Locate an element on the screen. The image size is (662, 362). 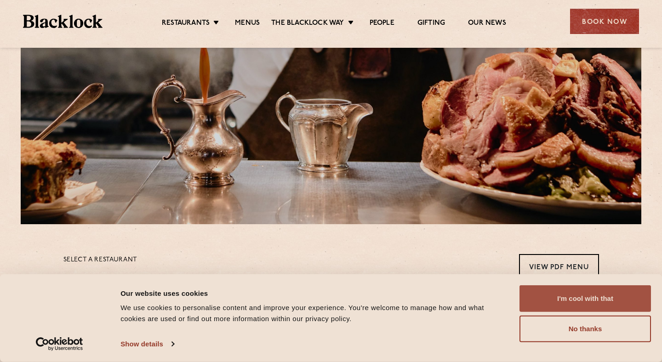
a: Restaurants is located at coordinates (186, 24).